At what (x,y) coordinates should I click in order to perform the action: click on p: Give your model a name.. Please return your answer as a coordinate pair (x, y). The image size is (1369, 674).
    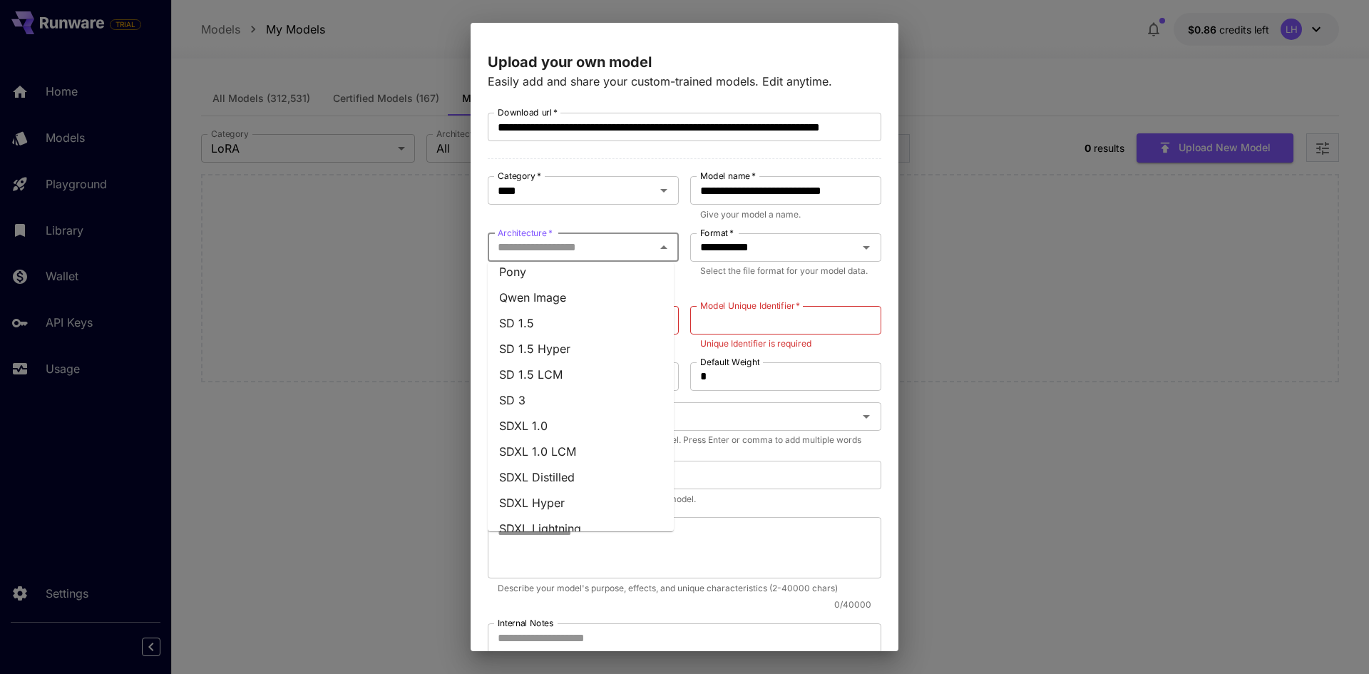
    Looking at the image, I should click on (786, 215).